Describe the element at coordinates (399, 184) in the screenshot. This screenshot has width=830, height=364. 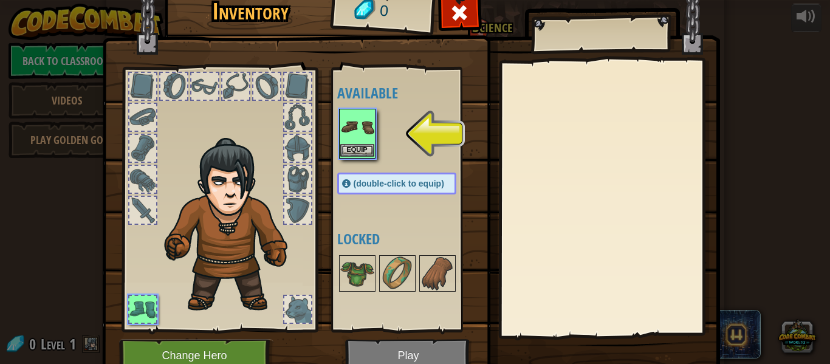
I see `span: (double-click to equip)` at that location.